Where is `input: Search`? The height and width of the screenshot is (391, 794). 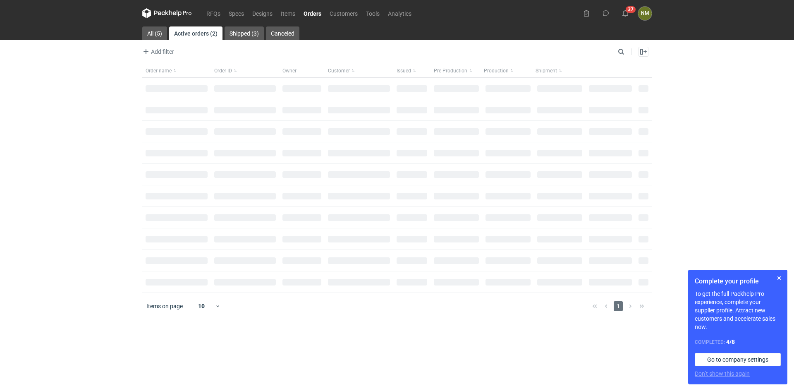
input: Search is located at coordinates (630, 52).